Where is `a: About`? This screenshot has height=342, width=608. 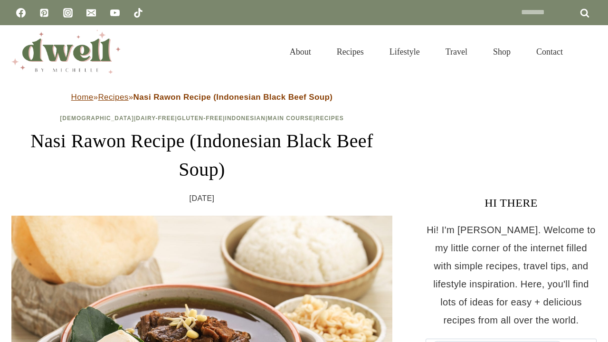 a: About is located at coordinates (300, 52).